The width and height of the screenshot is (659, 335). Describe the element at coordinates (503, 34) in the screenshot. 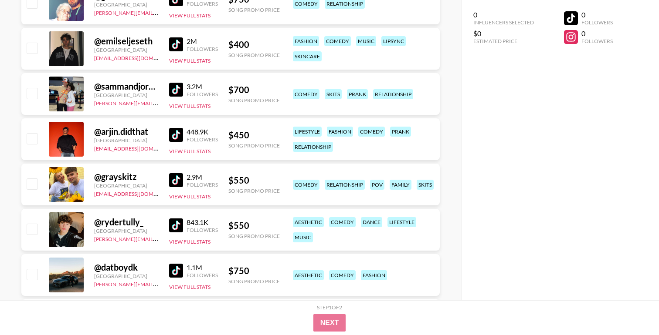

I see `div: $0` at that location.